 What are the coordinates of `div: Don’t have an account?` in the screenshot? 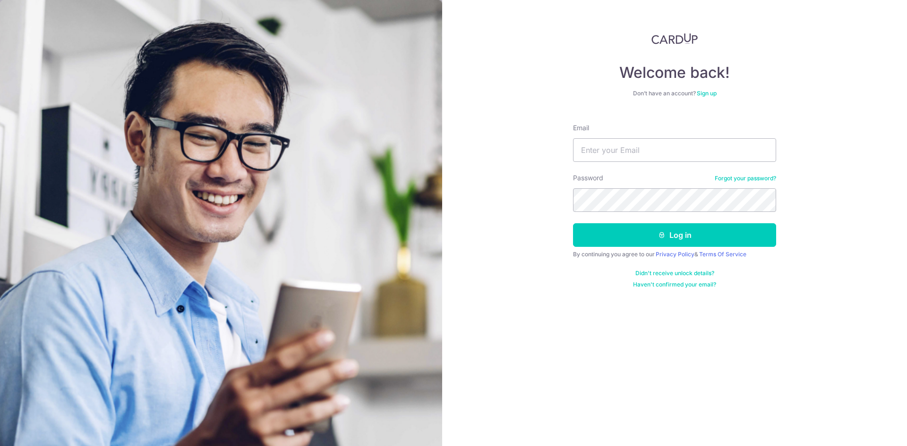 It's located at (674, 93).